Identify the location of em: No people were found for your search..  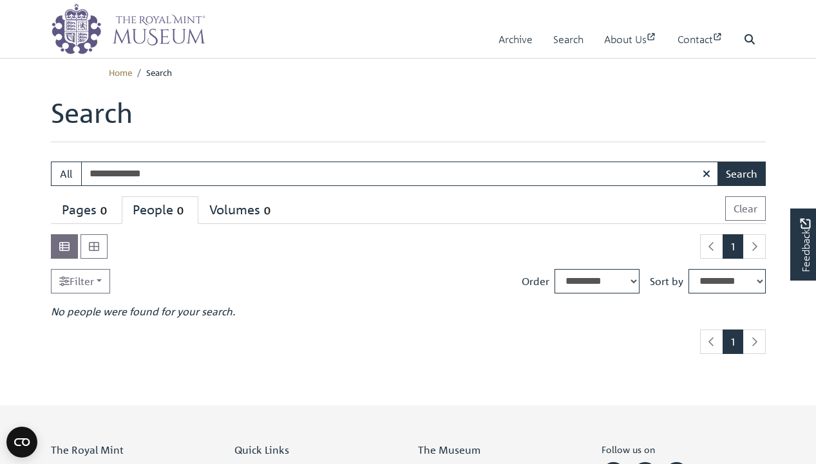
(143, 312).